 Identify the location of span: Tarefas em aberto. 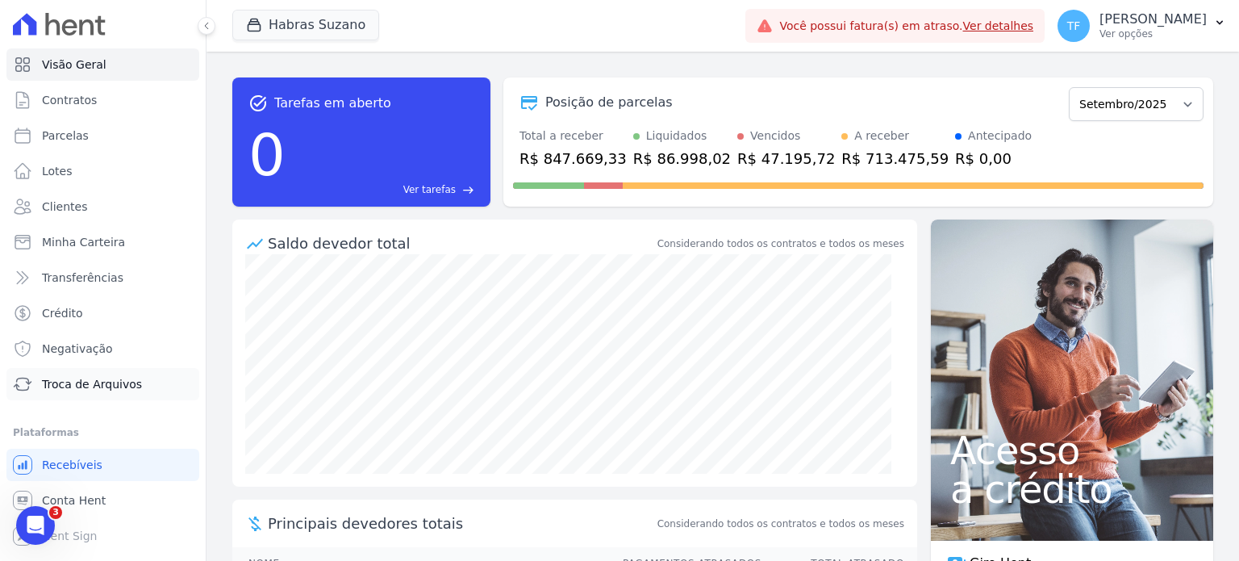
(332, 103).